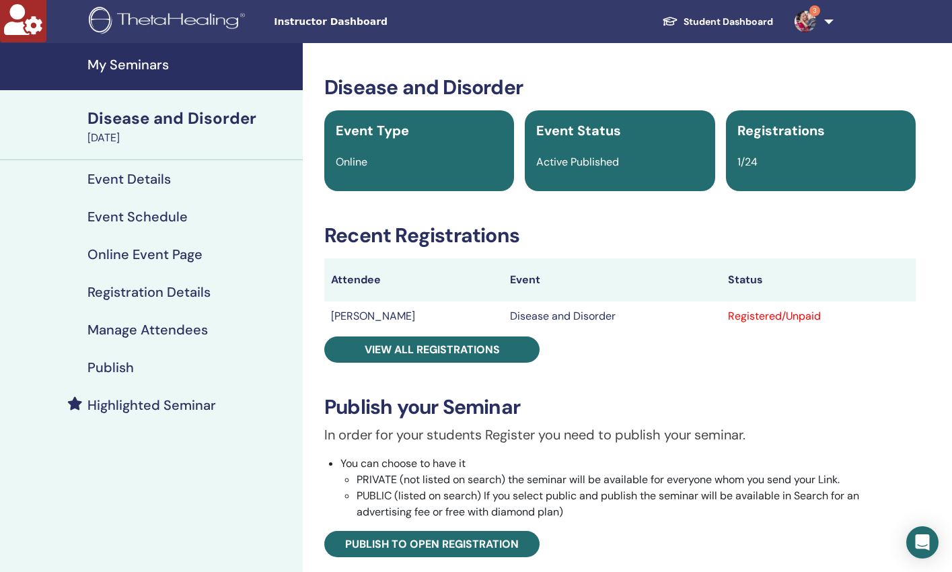  I want to click on span: Online, so click(351, 161).